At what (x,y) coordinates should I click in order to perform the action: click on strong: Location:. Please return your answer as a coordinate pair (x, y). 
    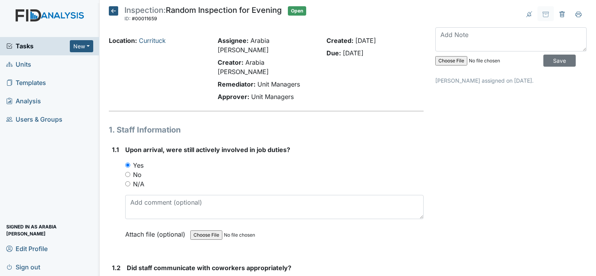
    Looking at the image, I should click on (123, 41).